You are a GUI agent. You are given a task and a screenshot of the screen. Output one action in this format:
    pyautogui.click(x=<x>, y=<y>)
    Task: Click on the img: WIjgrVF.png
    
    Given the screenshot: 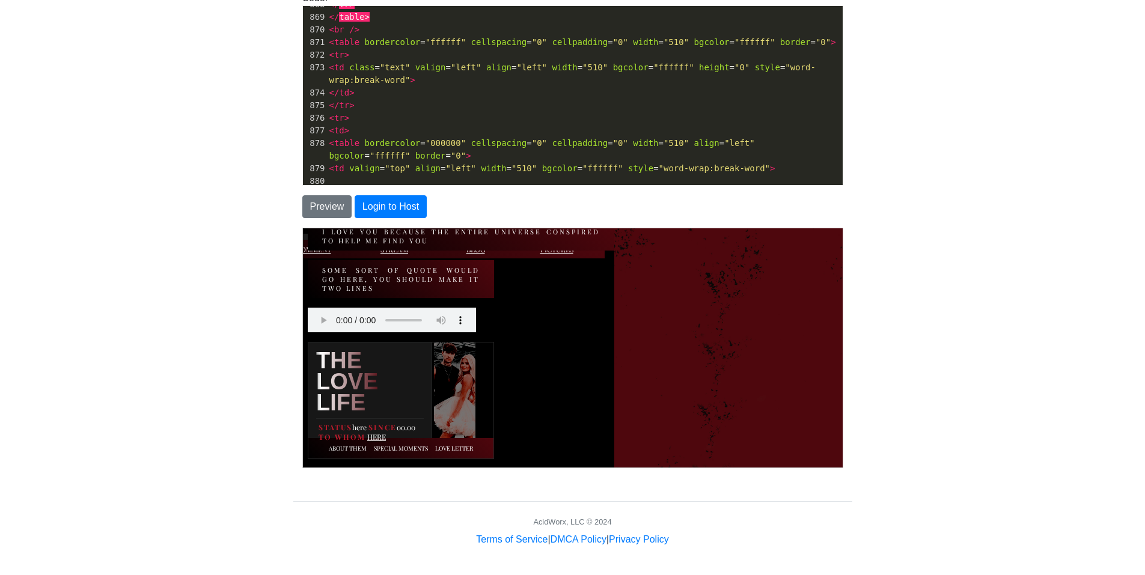 What is the action you would take?
    pyautogui.click(x=152, y=162)
    